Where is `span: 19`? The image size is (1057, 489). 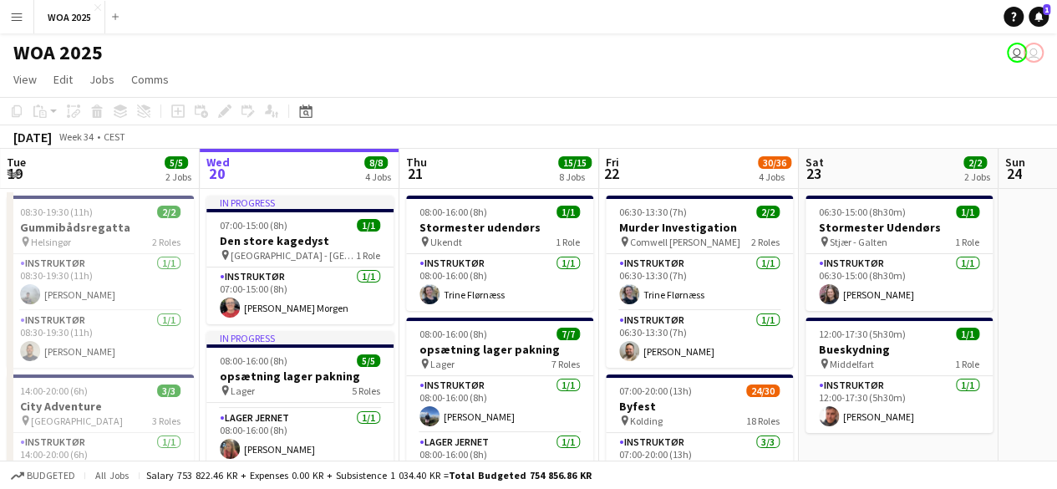
span: 19 is located at coordinates (15, 173).